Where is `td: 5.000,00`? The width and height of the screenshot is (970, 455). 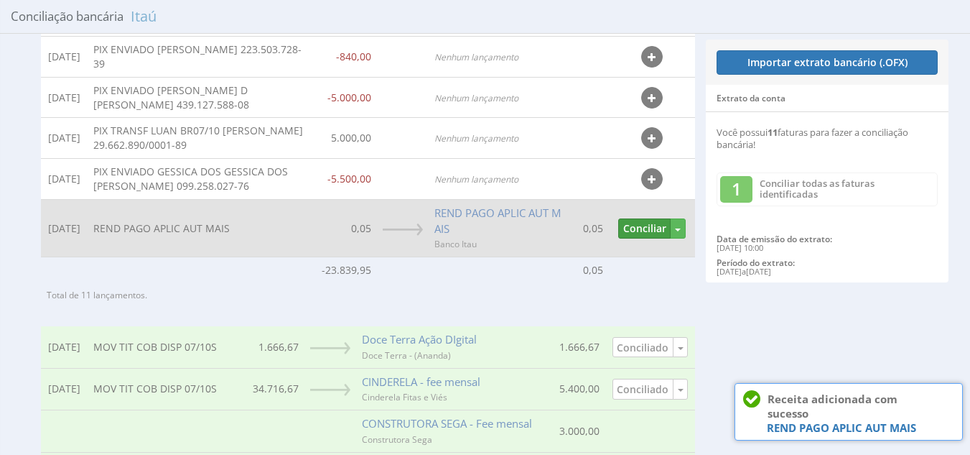
td: 5.000,00 is located at coordinates (346, 138).